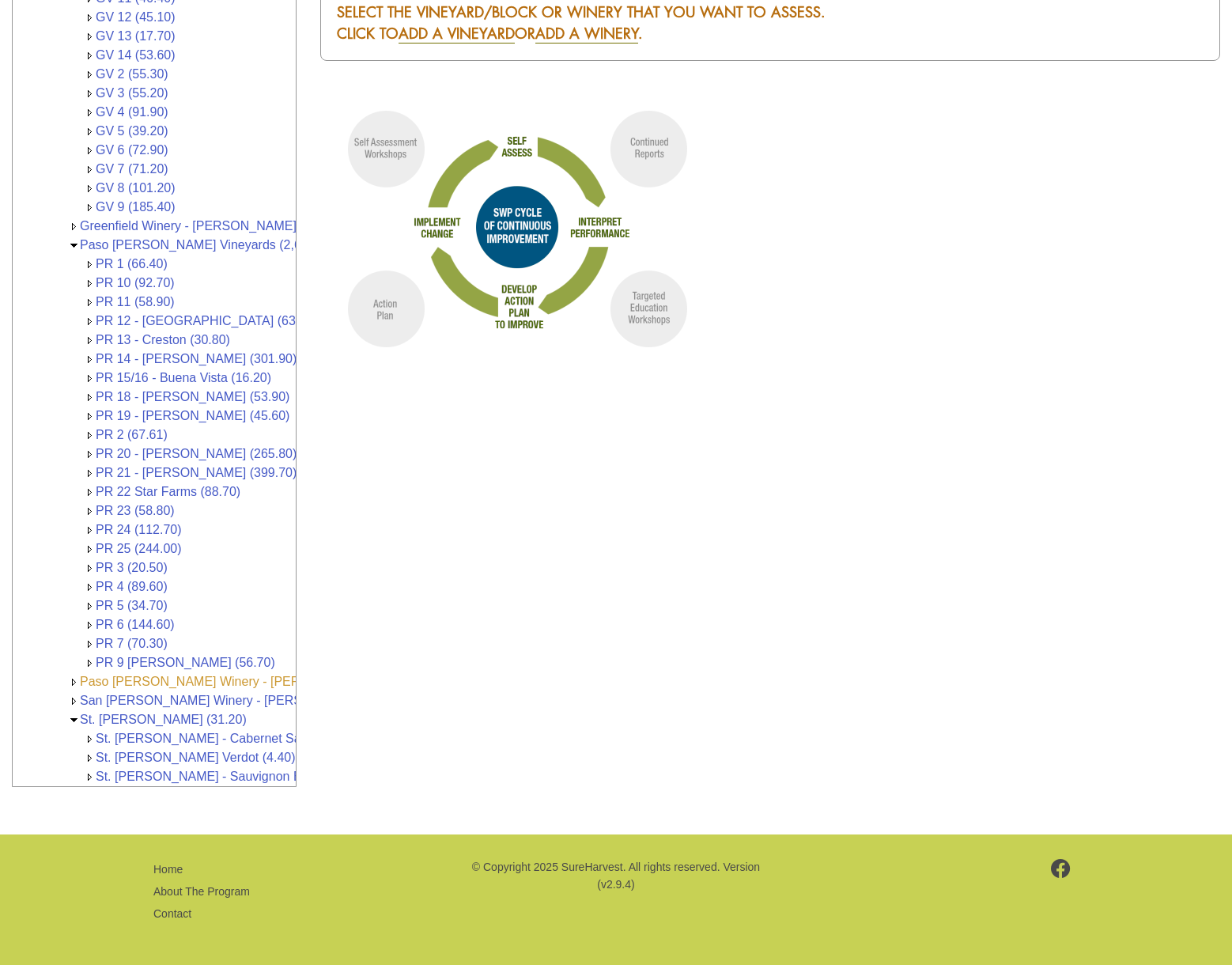  I want to click on a: ADD a VINEYARD, so click(456, 33).